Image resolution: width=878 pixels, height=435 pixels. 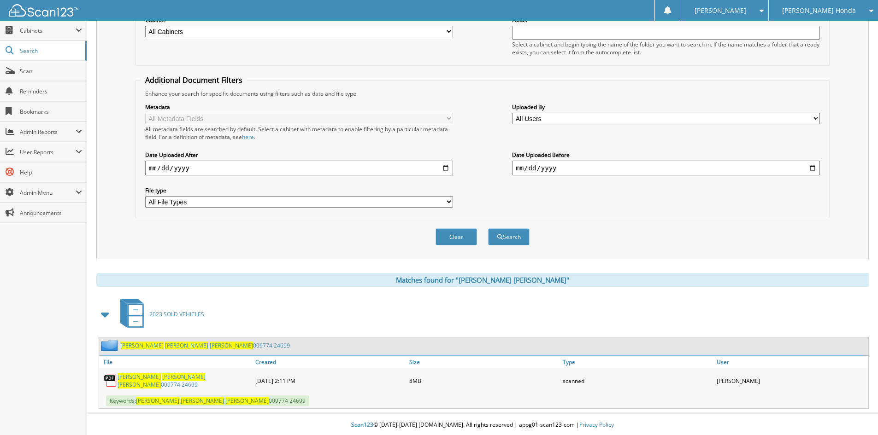 What do you see at coordinates (159, 314) in the screenshot?
I see `a: 2023 SOLD VEHICLES` at bounding box center [159, 314].